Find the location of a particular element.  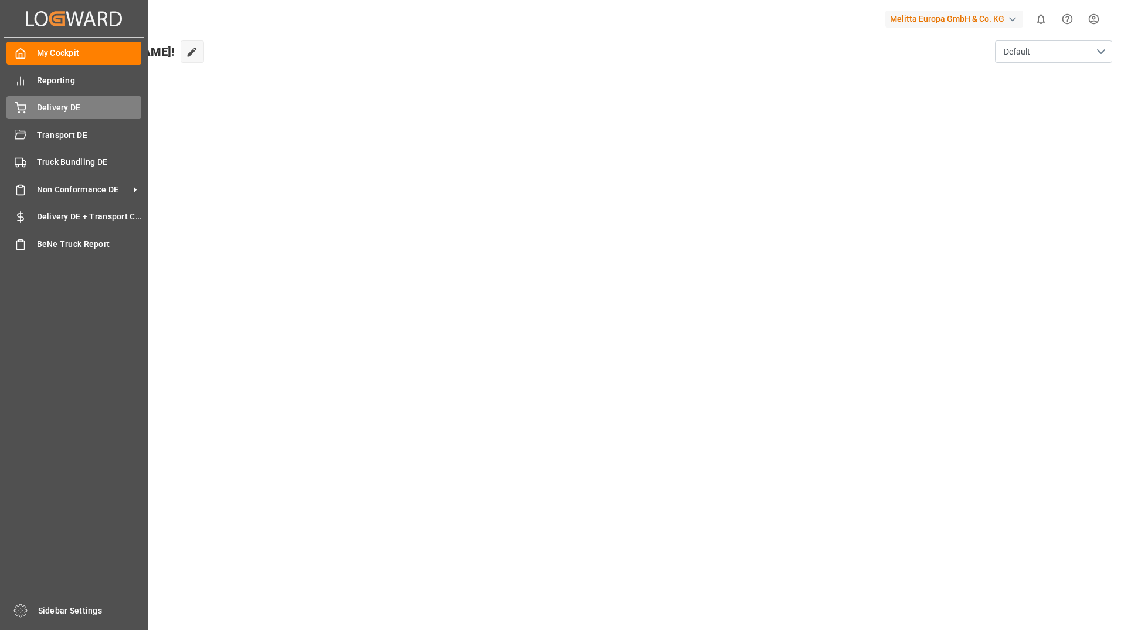

button: show 0 new notifications is located at coordinates (1041, 19).